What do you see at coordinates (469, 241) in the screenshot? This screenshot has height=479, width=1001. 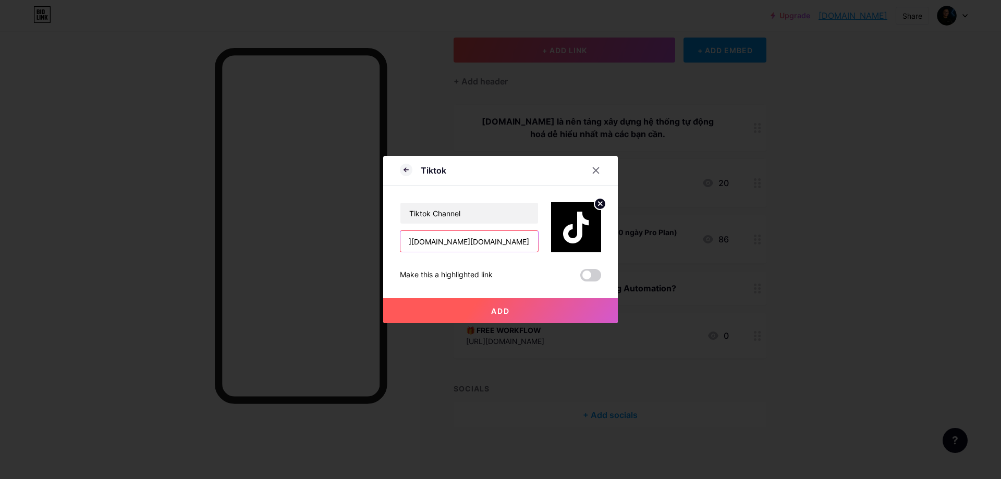 I see `input: URL` at bounding box center [469, 241].